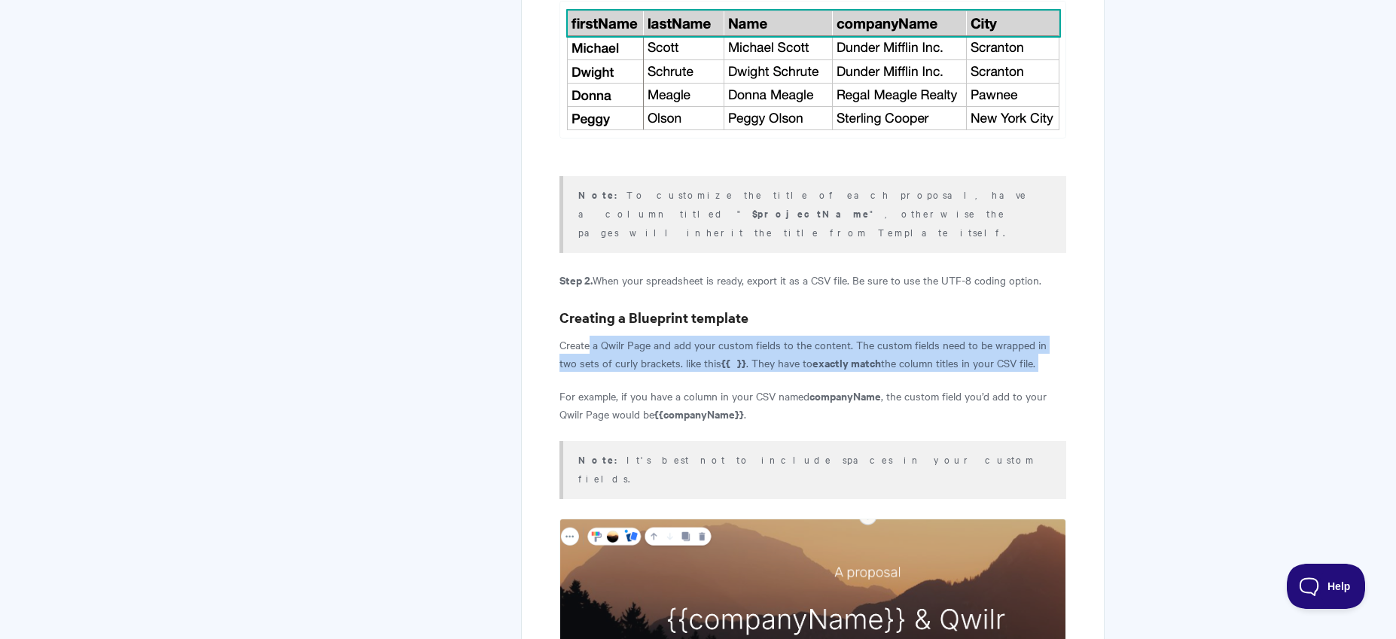 This screenshot has height=639, width=1396. What do you see at coordinates (812, 405) in the screenshot?
I see `p: For example, if you have a column in your CSV named , the custom field you’d add to your Qwilr Pa...` at bounding box center [812, 405].